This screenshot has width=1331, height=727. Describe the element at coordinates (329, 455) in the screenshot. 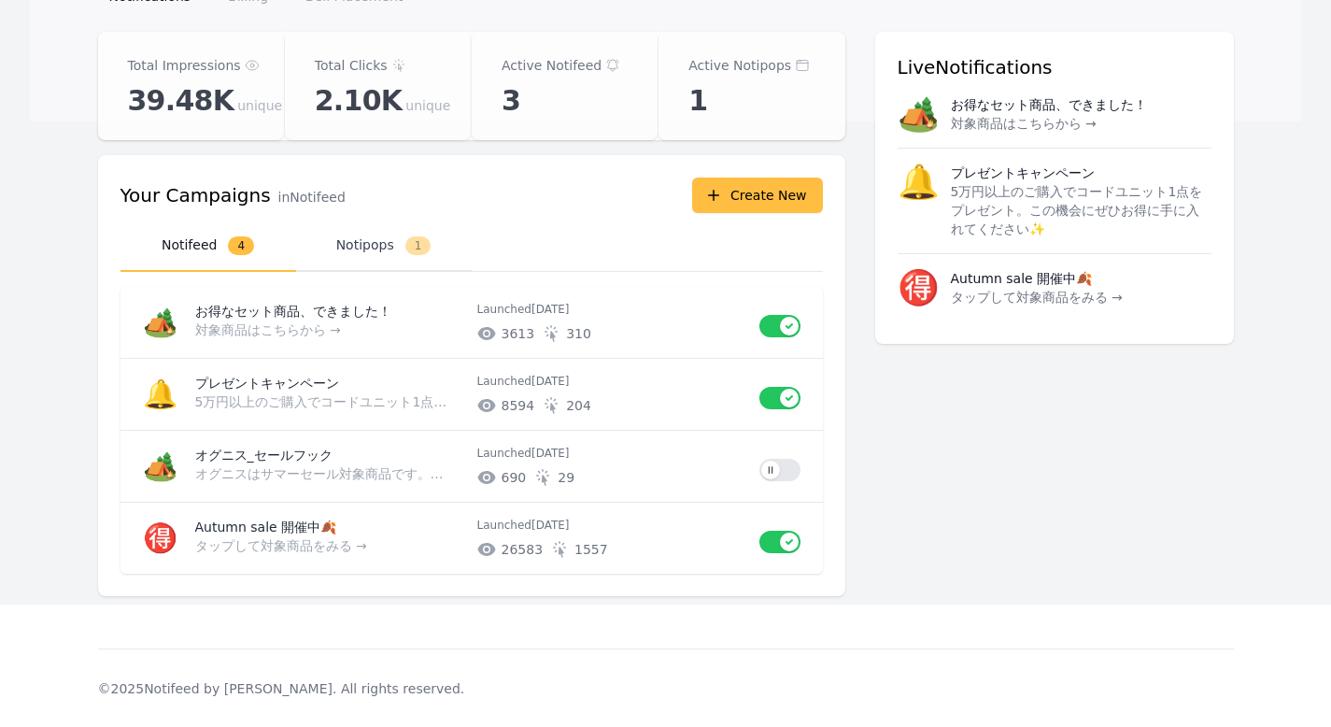

I see `p: オグニス_セールフック` at that location.